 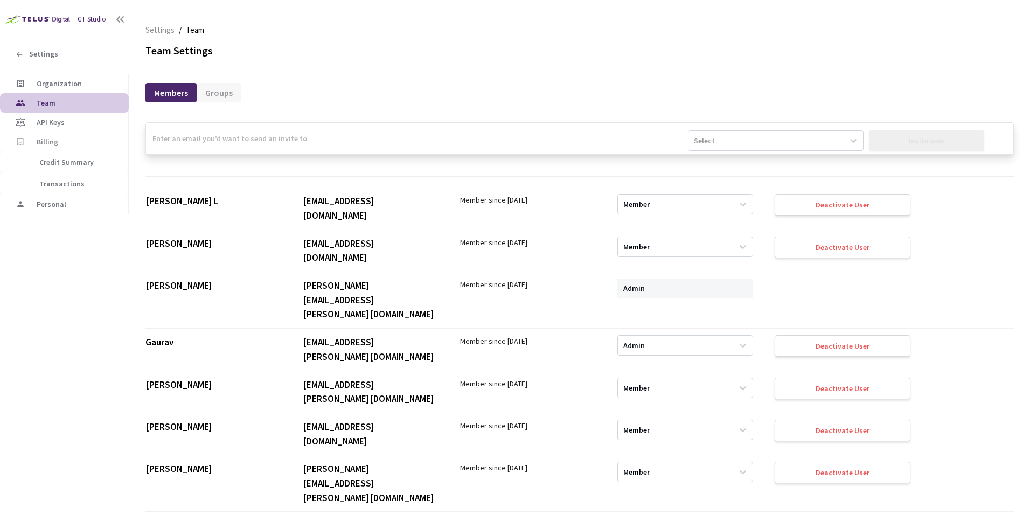 What do you see at coordinates (219, 93) in the screenshot?
I see `div: Groups` at bounding box center [219, 93].